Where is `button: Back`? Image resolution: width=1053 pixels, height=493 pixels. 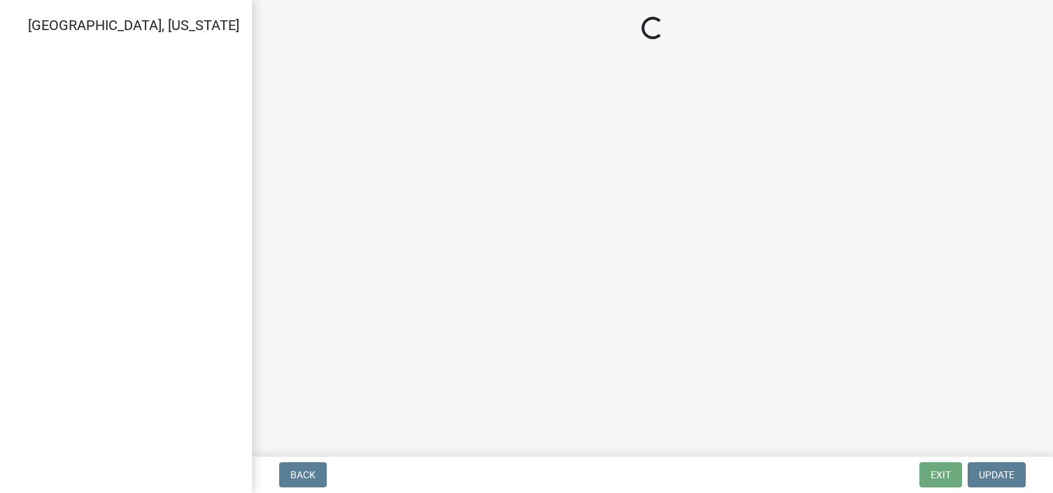 button: Back is located at coordinates (303, 475).